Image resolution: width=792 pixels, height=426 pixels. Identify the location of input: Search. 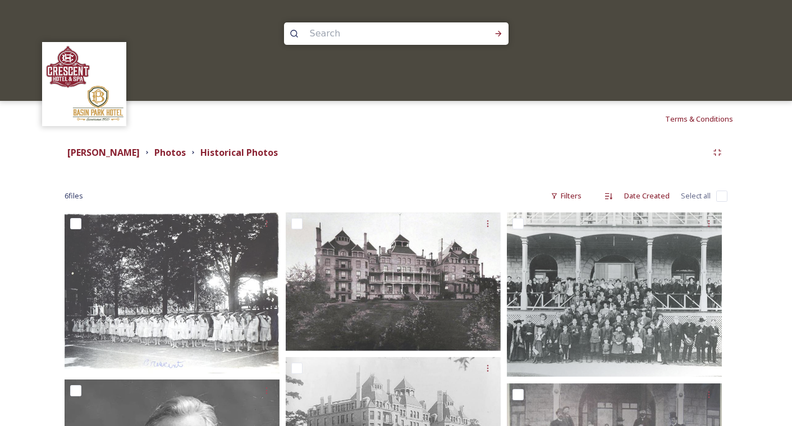
(381, 34).